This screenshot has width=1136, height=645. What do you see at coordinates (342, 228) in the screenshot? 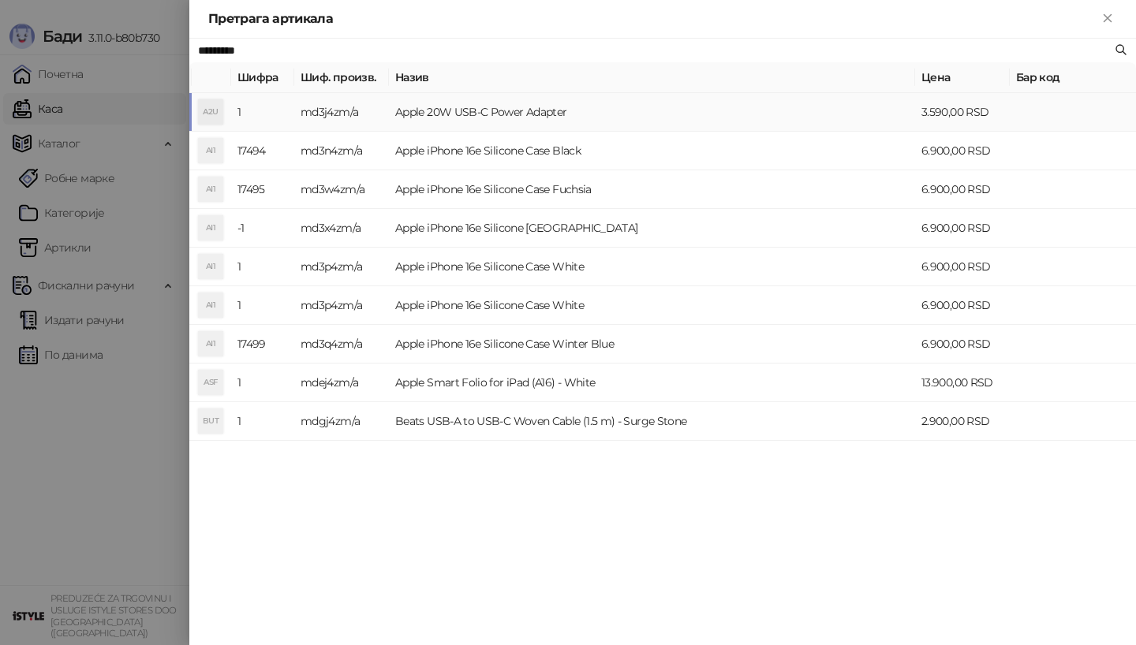
I see `td: md3x4zm/a` at bounding box center [342, 228].